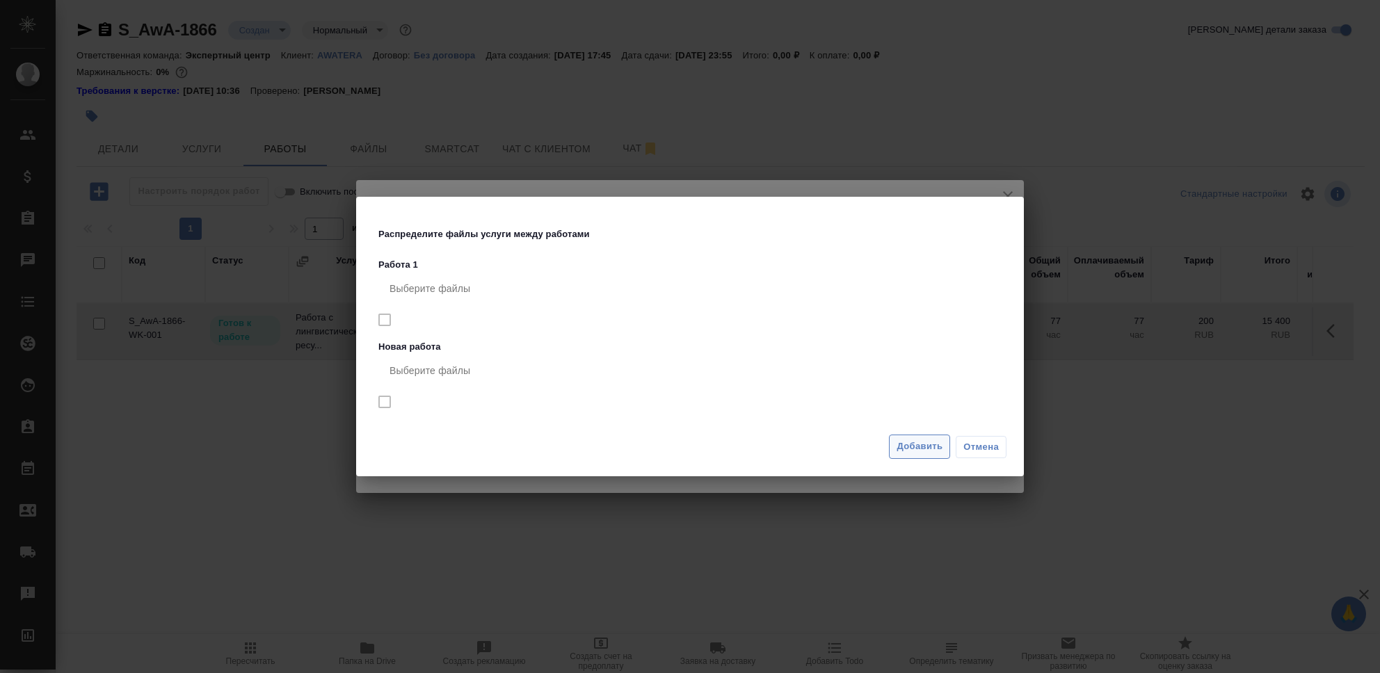 This screenshot has width=1380, height=673. What do you see at coordinates (981, 447) in the screenshot?
I see `span: Отмена` at bounding box center [981, 447].